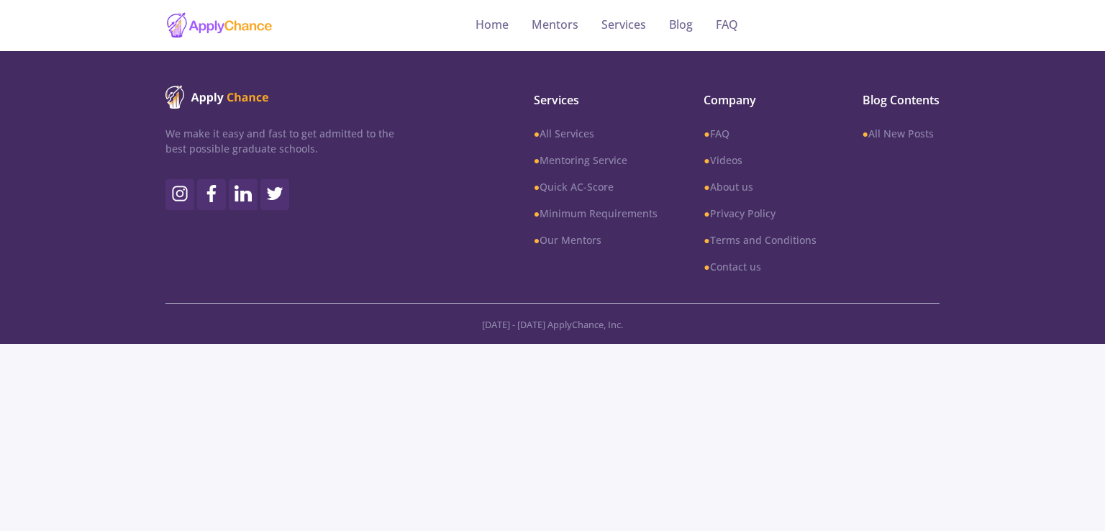  Describe the element at coordinates (596, 133) in the screenshot. I see `a: ●All Services` at that location.